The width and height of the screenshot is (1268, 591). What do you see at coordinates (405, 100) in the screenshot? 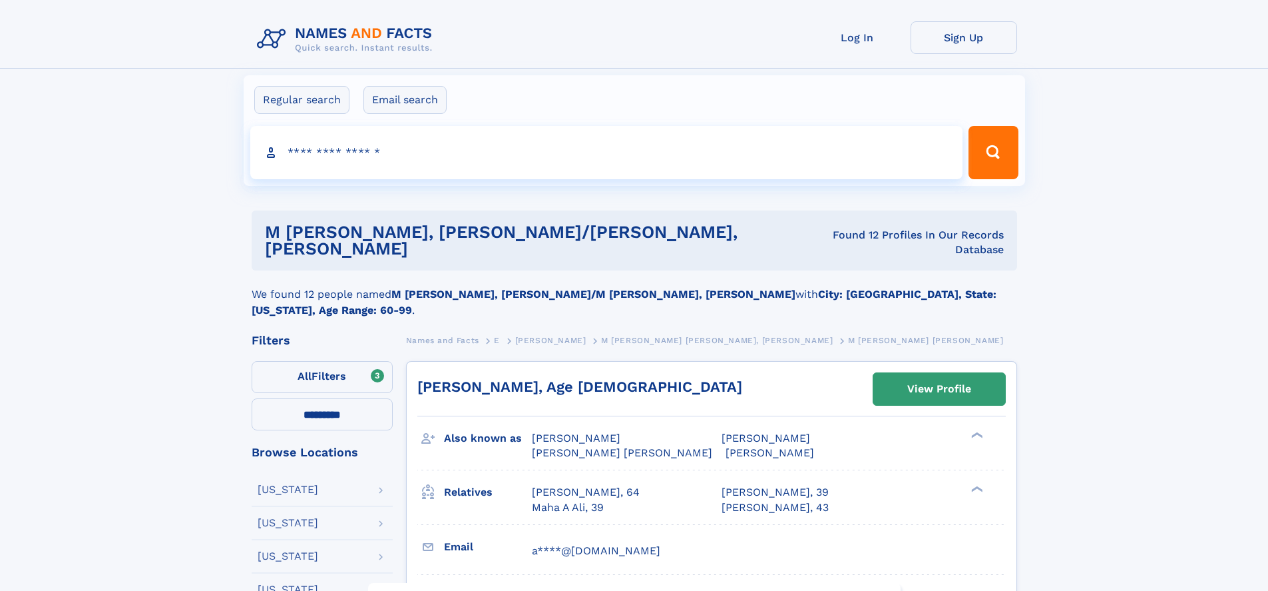
I see `label: Email search` at bounding box center [405, 100].